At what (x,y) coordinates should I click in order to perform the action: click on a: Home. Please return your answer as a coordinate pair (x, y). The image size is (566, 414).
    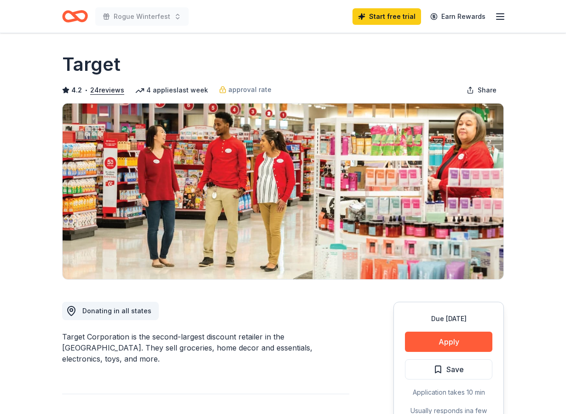
    Looking at the image, I should click on (75, 16).